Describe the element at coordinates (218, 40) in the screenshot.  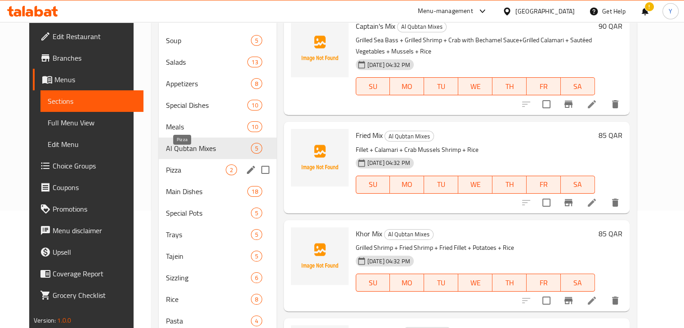
I see `div: Soup5` at that location.